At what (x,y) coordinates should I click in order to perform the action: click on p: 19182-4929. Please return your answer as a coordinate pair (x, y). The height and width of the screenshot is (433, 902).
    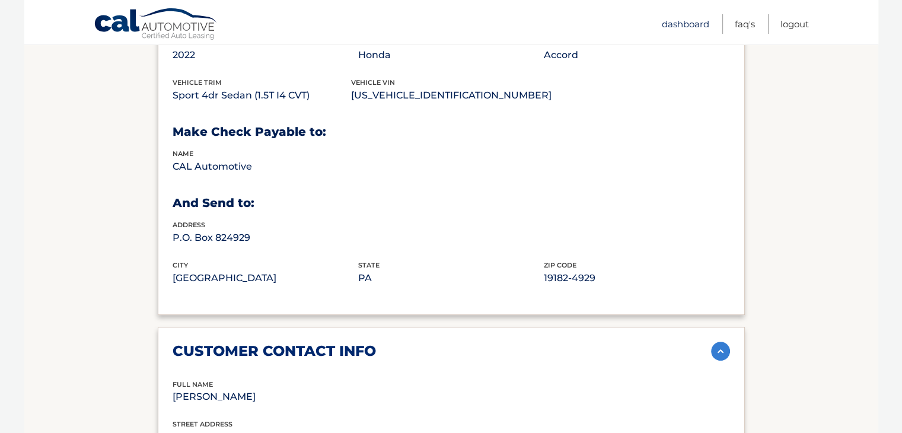
    Looking at the image, I should click on (636, 278).